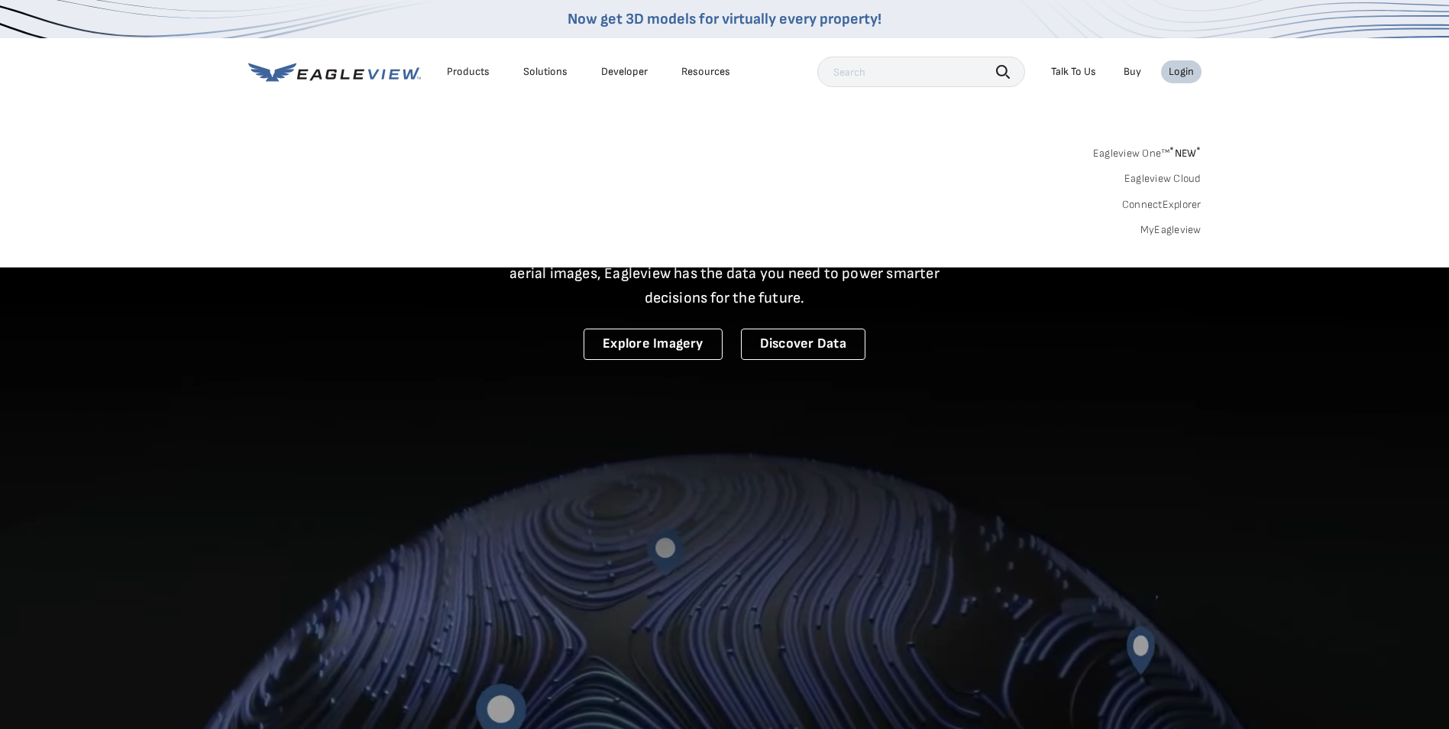  Describe the element at coordinates (624, 72) in the screenshot. I see `a: Developer` at that location.